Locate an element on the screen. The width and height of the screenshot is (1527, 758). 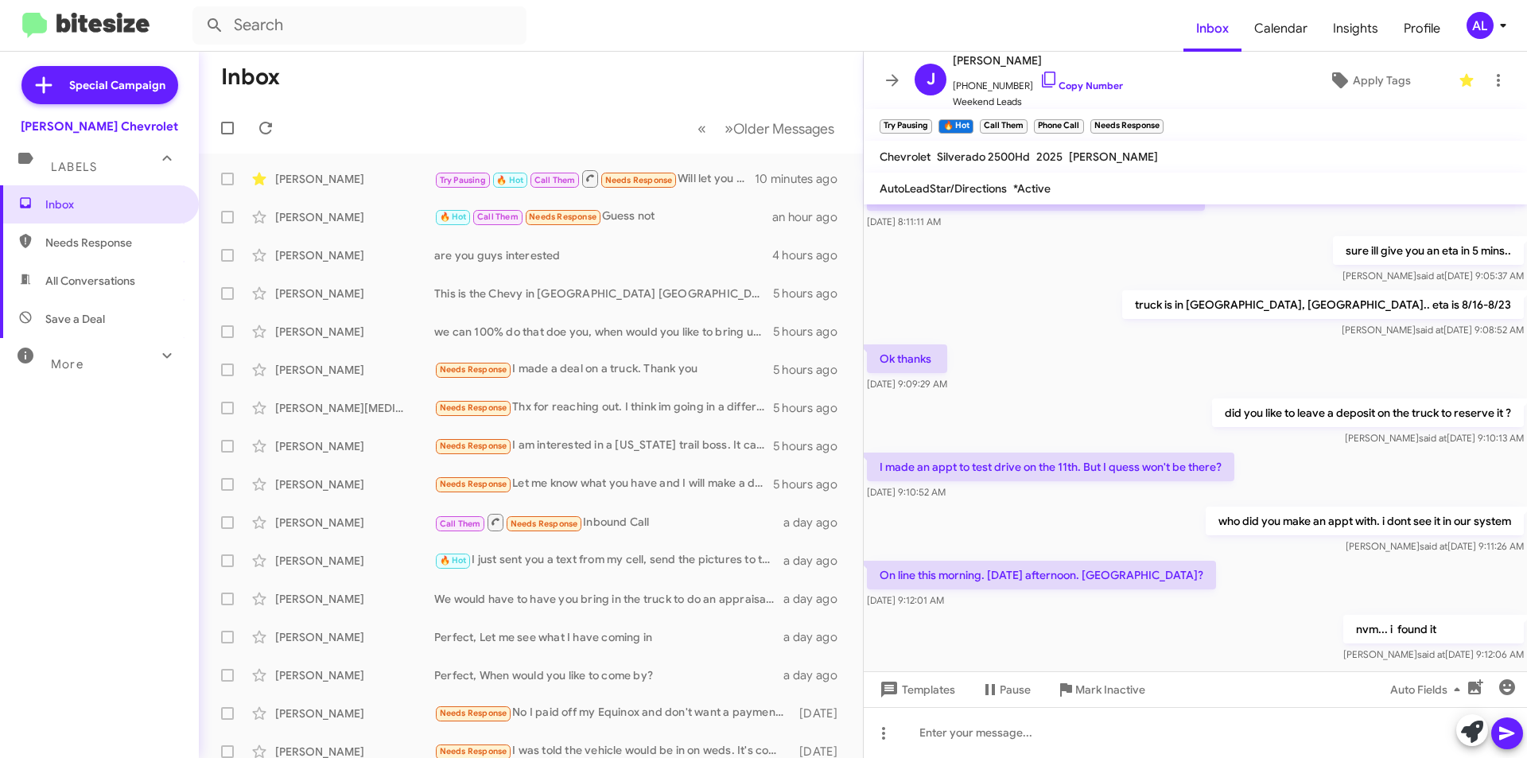
a: Inbox is located at coordinates (1212, 29).